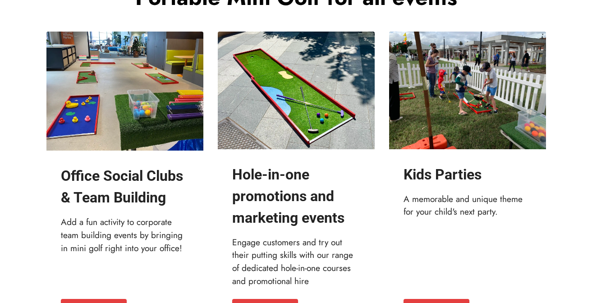 The width and height of the screenshot is (592, 303). Describe the element at coordinates (122, 187) in the screenshot. I see `strong: Office Social Clubs & Team Building` at that location.